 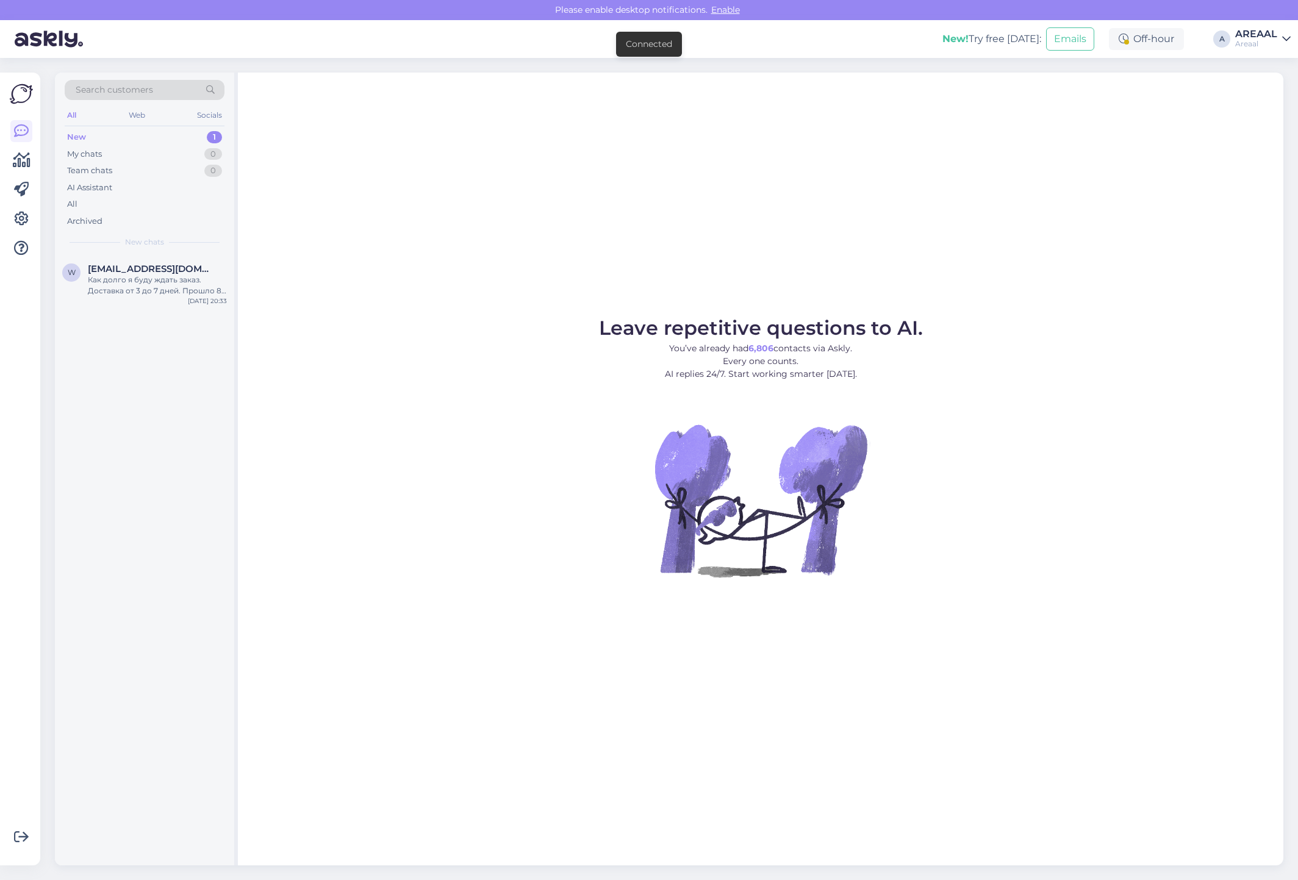 What do you see at coordinates (1256, 34) in the screenshot?
I see `div: AREAAL` at bounding box center [1256, 34].